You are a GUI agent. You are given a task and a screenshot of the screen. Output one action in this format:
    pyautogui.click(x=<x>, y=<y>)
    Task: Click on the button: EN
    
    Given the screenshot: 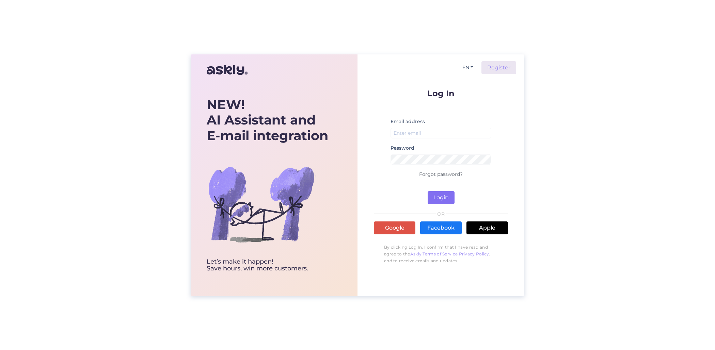 What is the action you would take?
    pyautogui.click(x=468, y=67)
    